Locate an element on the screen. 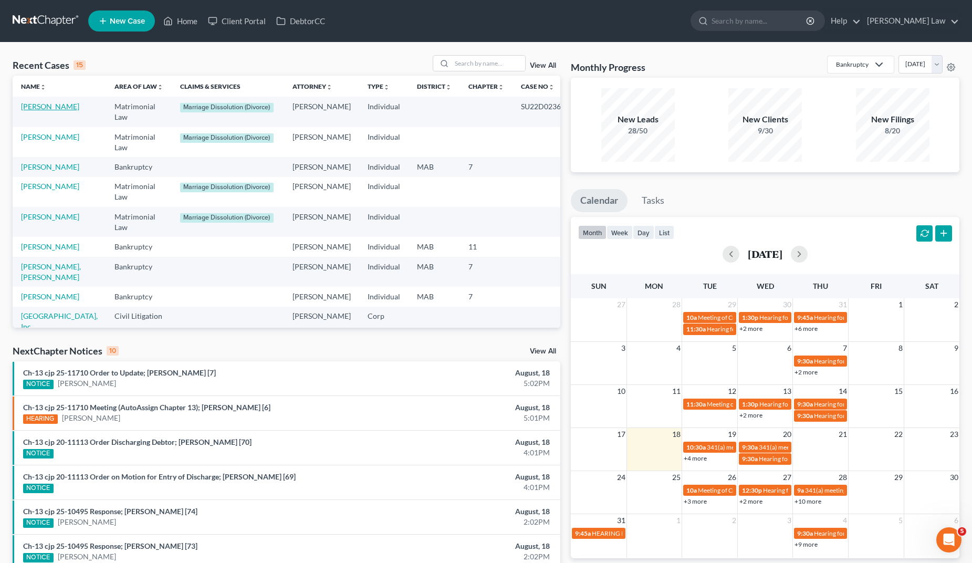 This screenshot has height=563, width=972. span: 25 is located at coordinates (677, 477).